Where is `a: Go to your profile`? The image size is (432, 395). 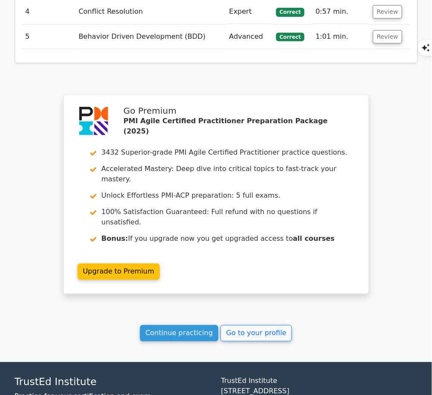 a: Go to your profile is located at coordinates (256, 333).